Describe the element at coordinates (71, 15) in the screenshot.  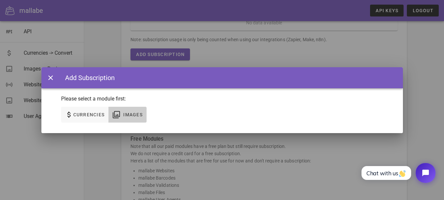
I see `button: Open chat widget` at that location.